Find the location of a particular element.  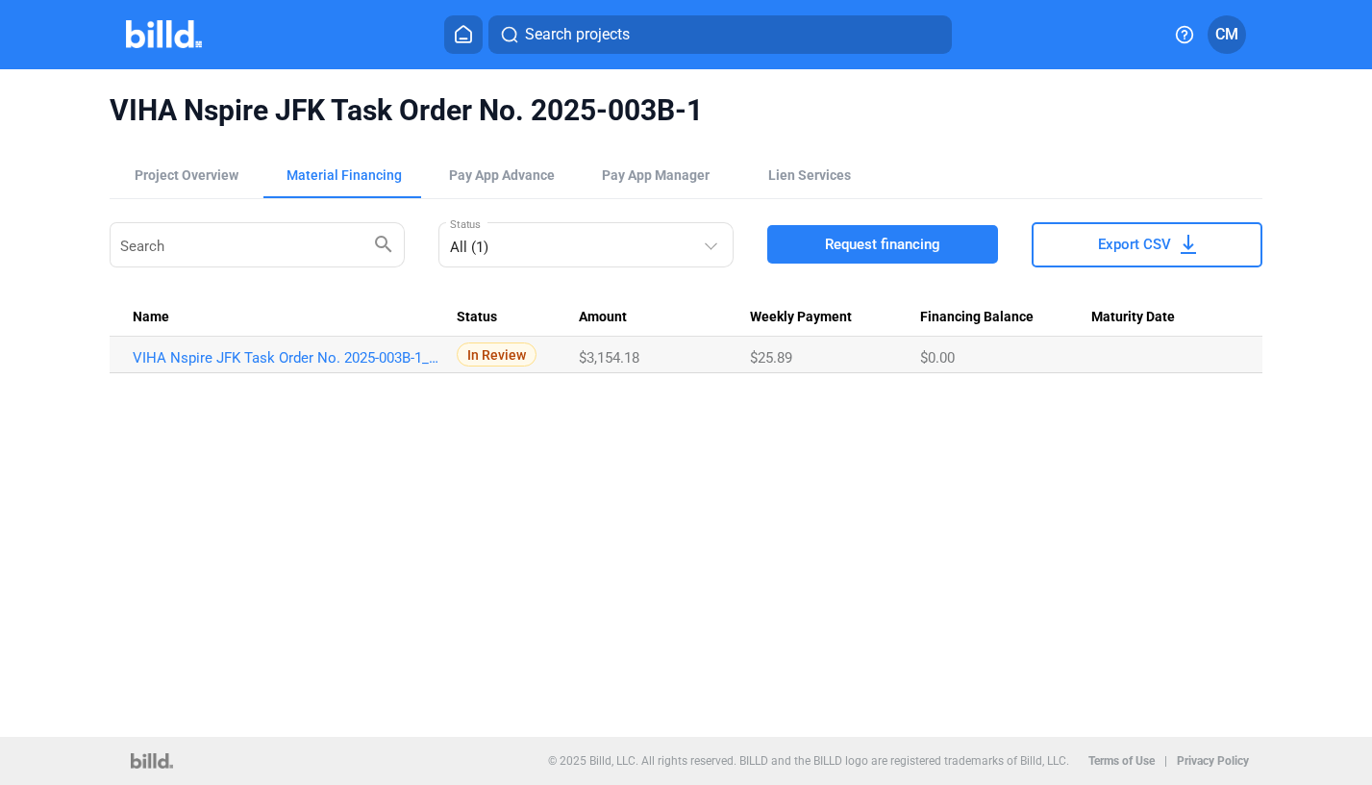

div: Lien Services is located at coordinates (810, 175).